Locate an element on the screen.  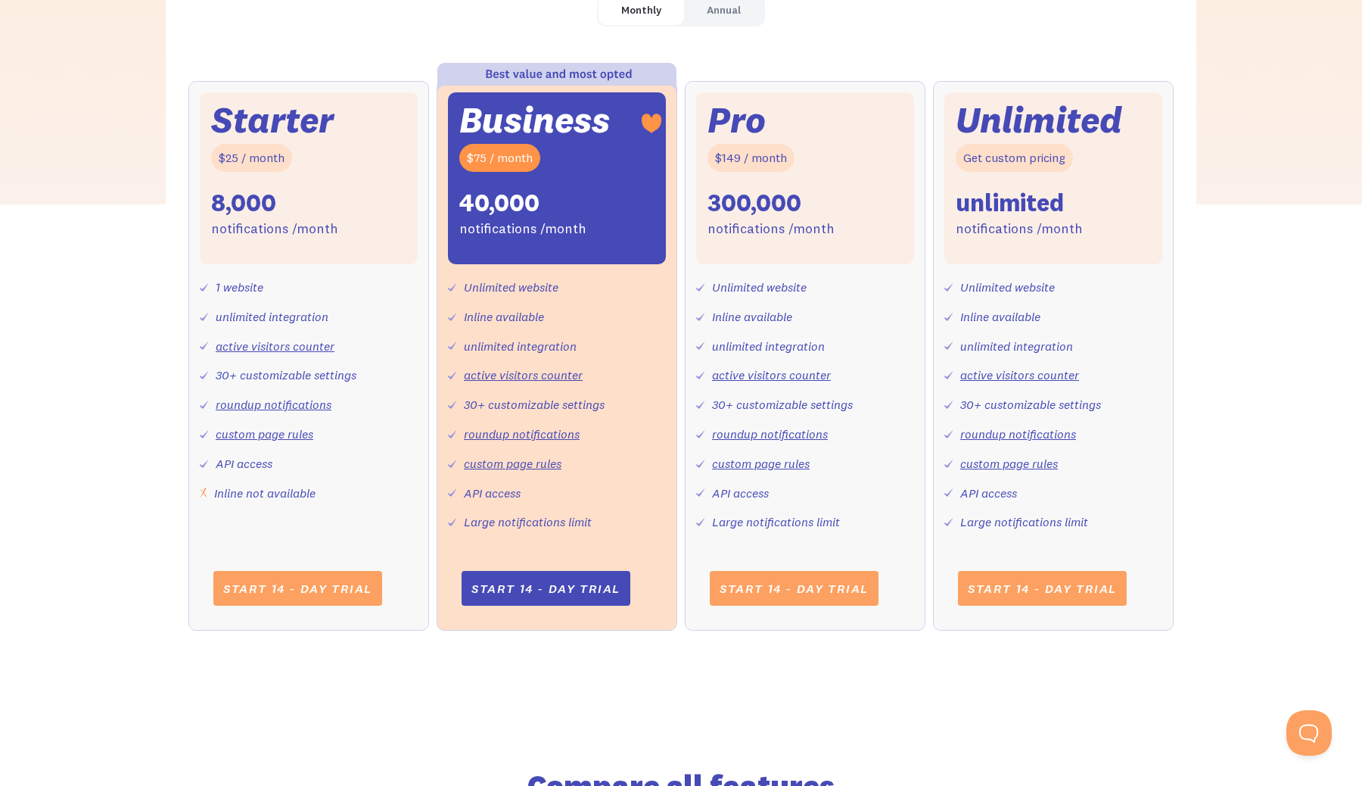
div: Unlimited is located at coordinates (1039, 120).